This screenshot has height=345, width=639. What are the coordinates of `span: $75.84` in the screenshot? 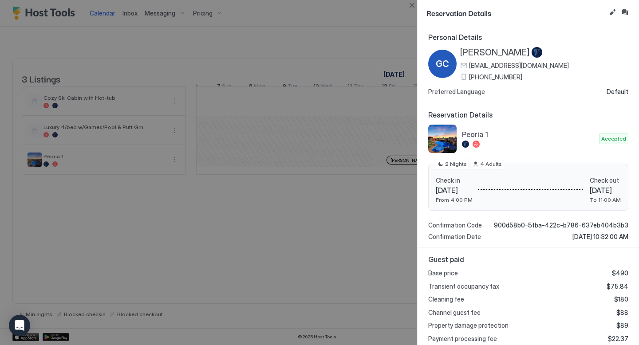 It's located at (618, 287).